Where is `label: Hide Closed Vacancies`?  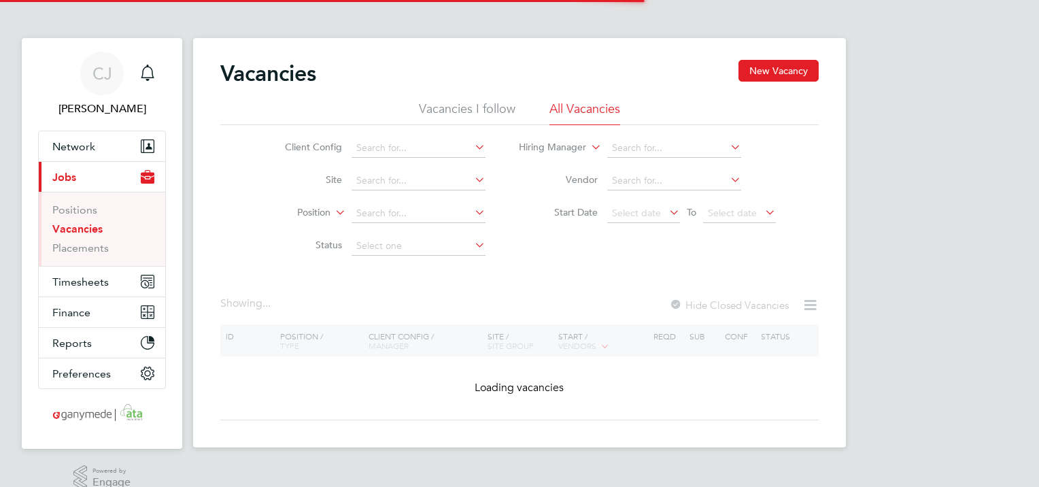
label: Hide Closed Vacancies is located at coordinates (729, 305).